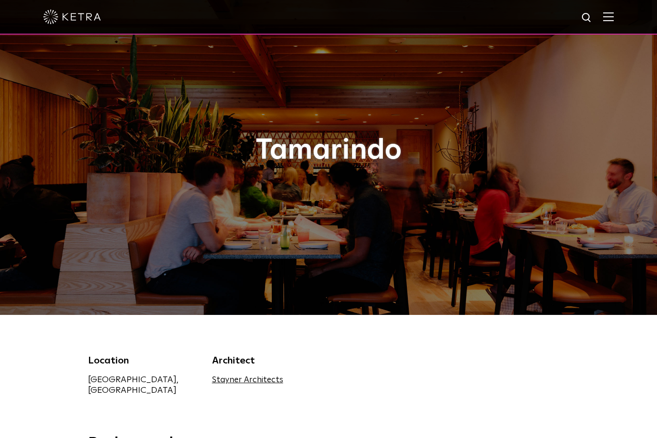 Image resolution: width=657 pixels, height=438 pixels. Describe the element at coordinates (328, 150) in the screenshot. I see `h1: Tamarindo` at that location.